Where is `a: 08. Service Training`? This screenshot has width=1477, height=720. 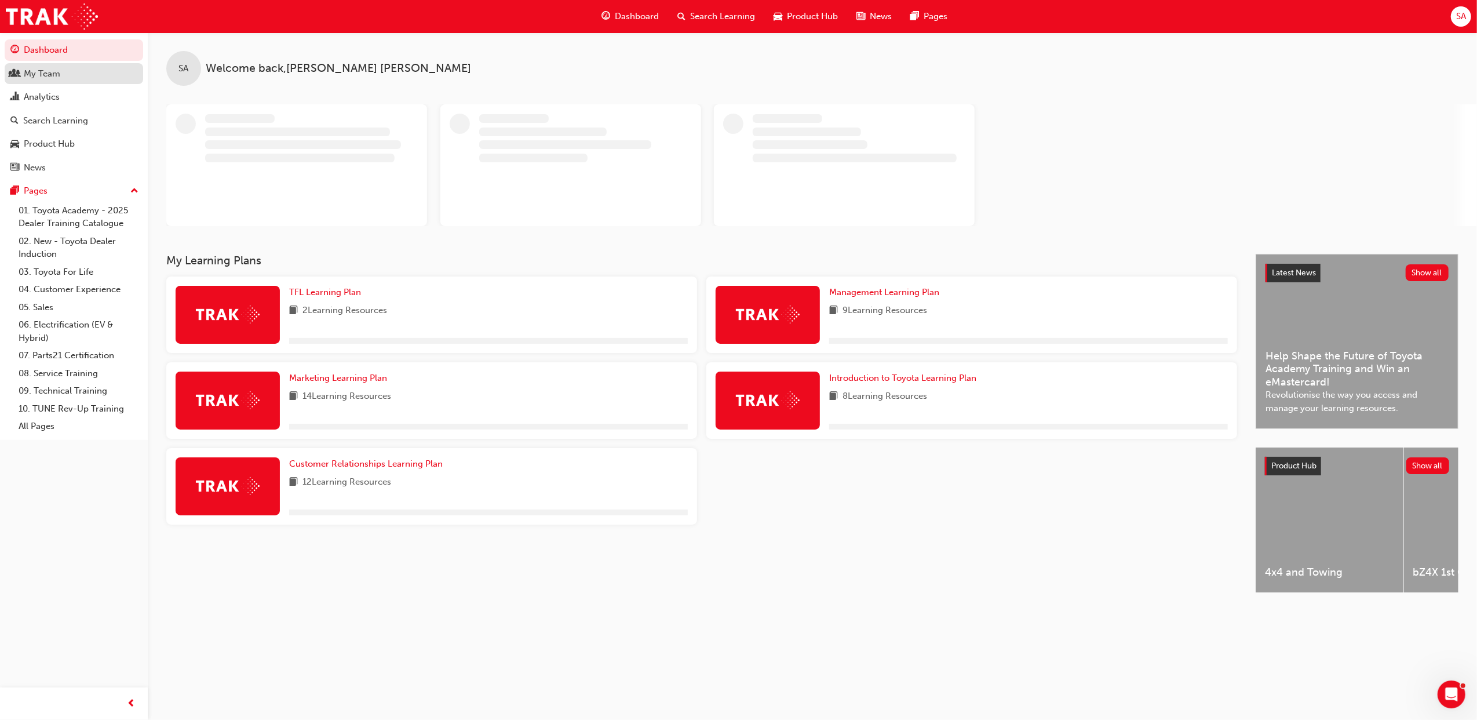
a: 08. Service Training is located at coordinates (78, 373).